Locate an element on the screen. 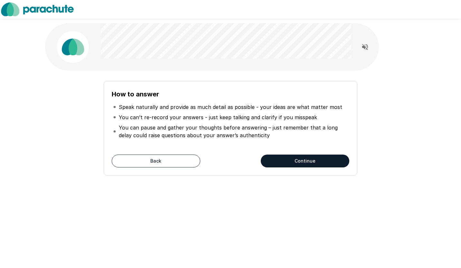 The width and height of the screenshot is (461, 268). img: parachute_avatar.png is located at coordinates (73, 47).